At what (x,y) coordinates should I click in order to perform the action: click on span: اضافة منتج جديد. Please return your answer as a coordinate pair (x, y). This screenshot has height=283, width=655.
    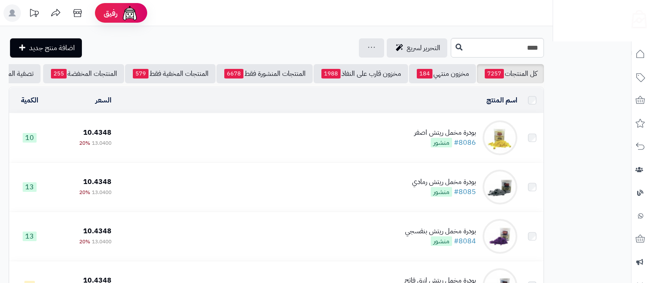
    Looking at the image, I should click on (52, 48).